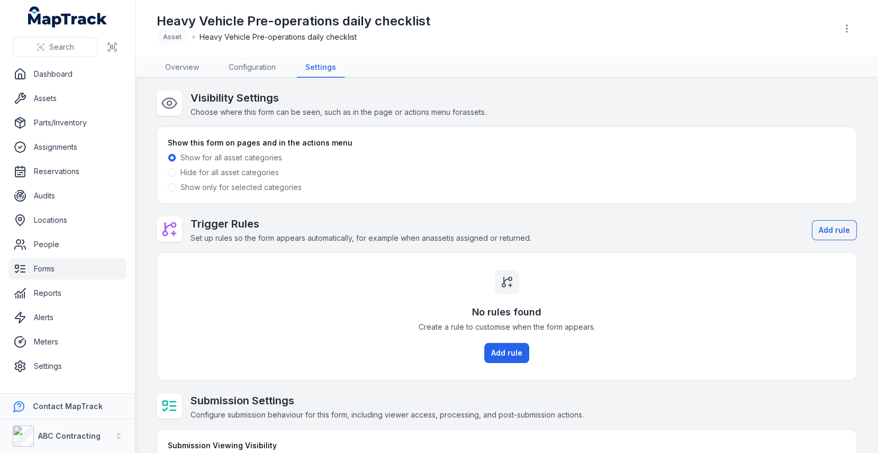 This screenshot has height=453, width=878. I want to click on a: Dashboard, so click(67, 74).